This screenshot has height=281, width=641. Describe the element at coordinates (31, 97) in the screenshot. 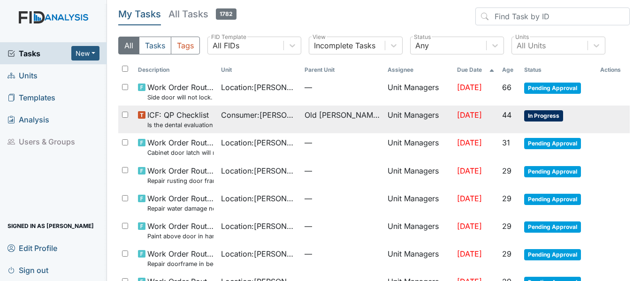

I see `span: Templates` at that location.